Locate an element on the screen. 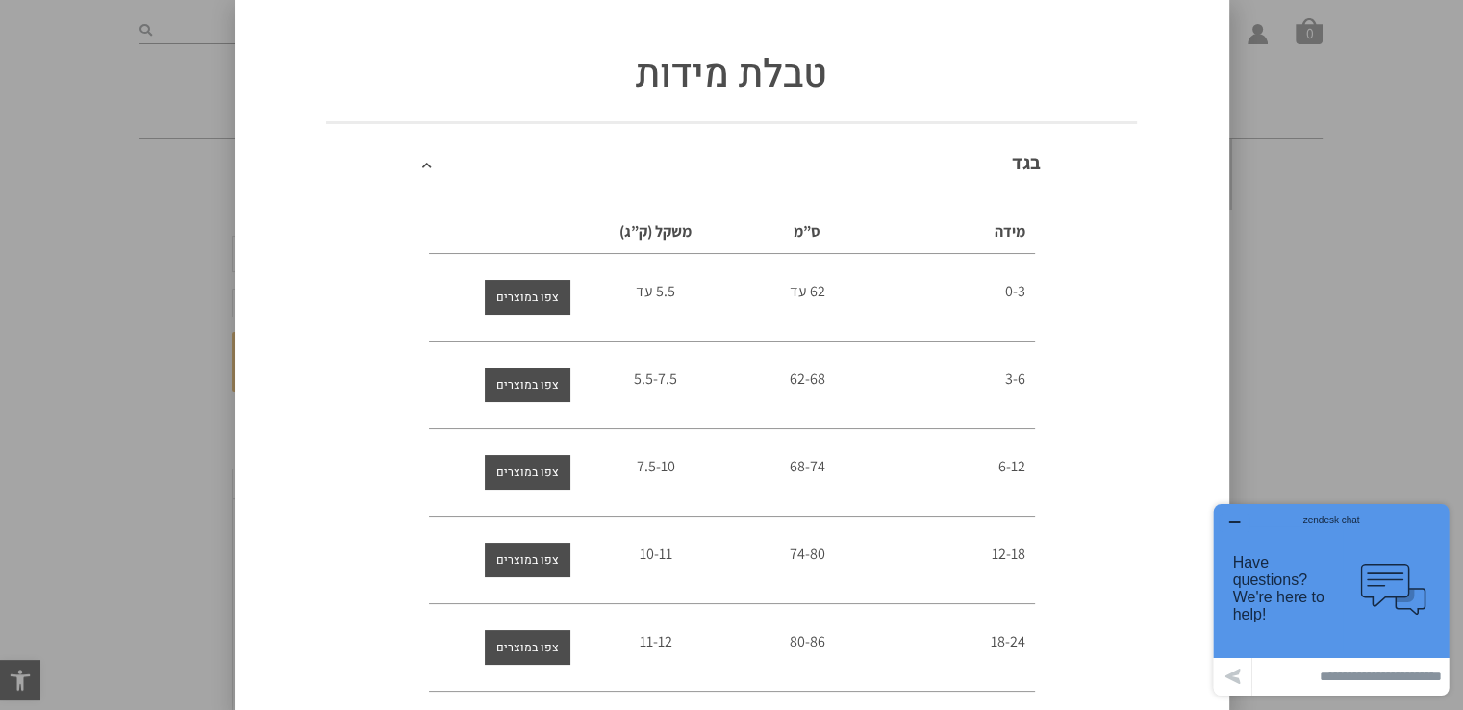  span: מידה is located at coordinates (1010, 231).